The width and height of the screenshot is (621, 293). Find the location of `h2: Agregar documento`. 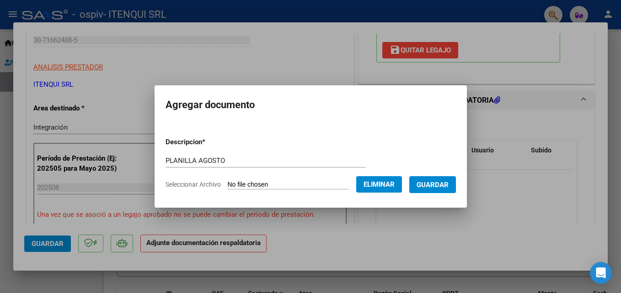

h2: Agregar documento is located at coordinates (310, 105).